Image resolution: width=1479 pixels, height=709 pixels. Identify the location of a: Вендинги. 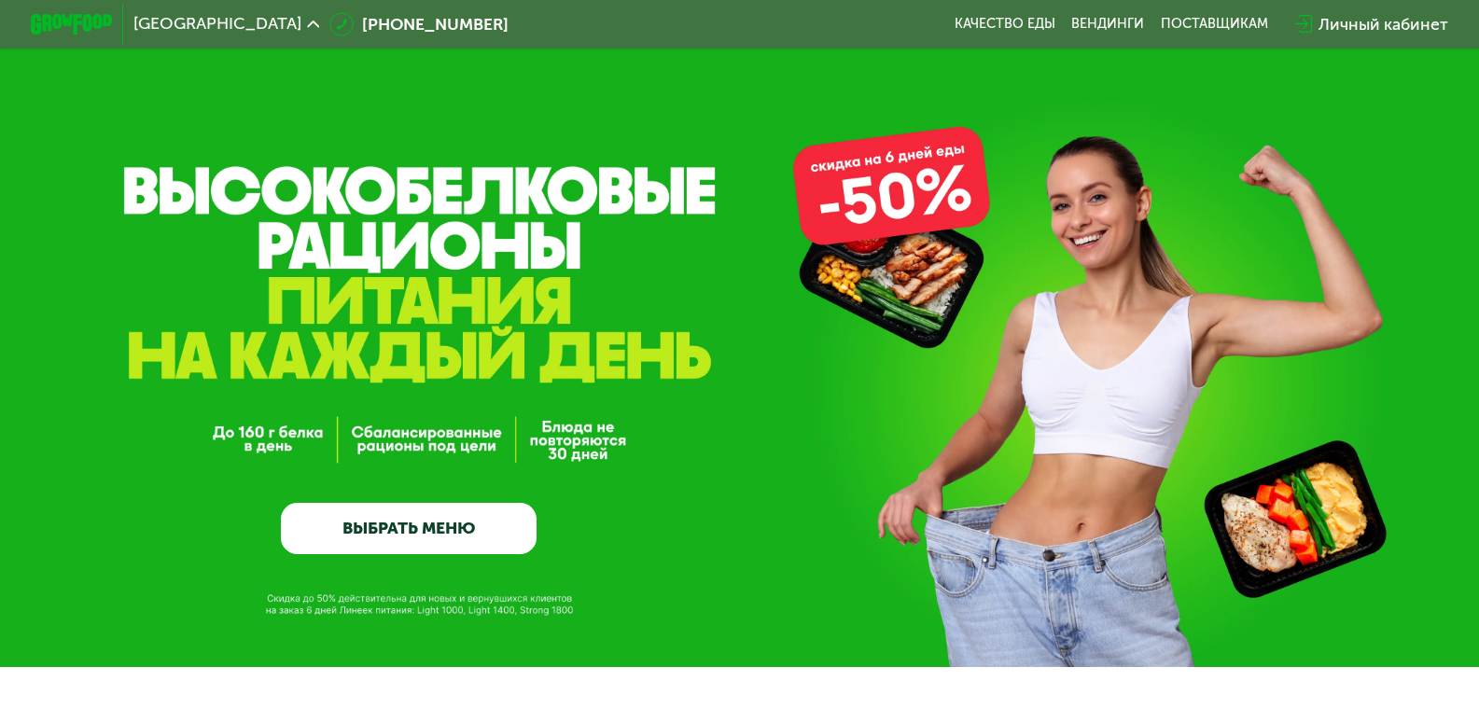
(1107, 24).